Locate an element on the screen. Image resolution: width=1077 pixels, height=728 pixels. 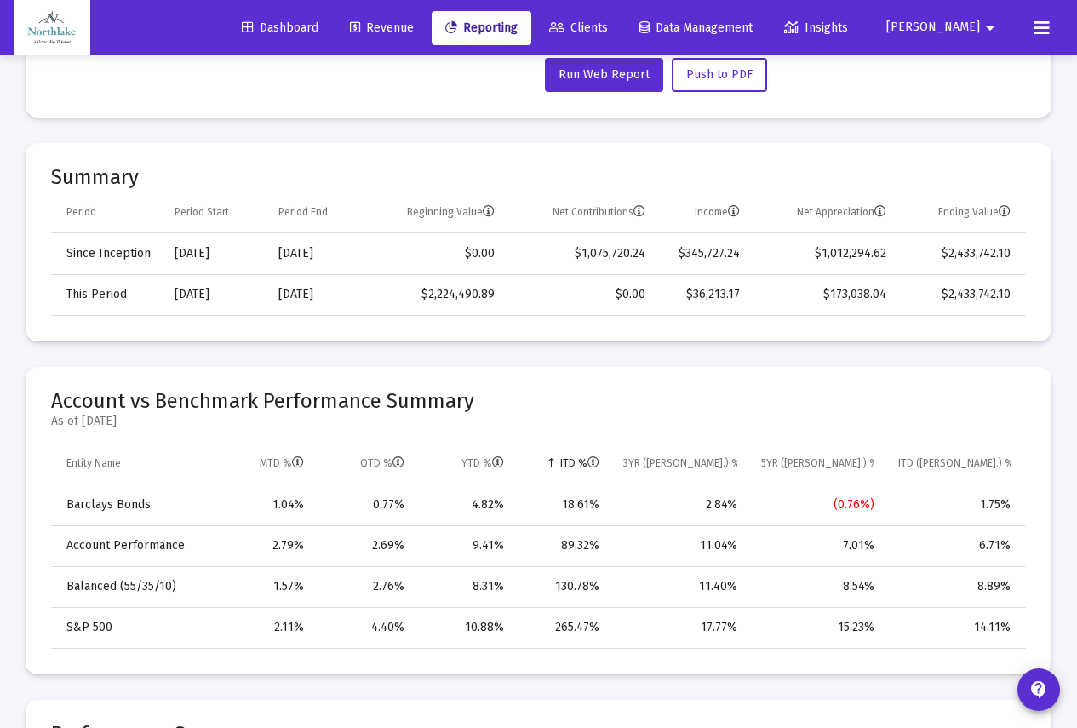
div: Entity Name is located at coordinates (94, 463).